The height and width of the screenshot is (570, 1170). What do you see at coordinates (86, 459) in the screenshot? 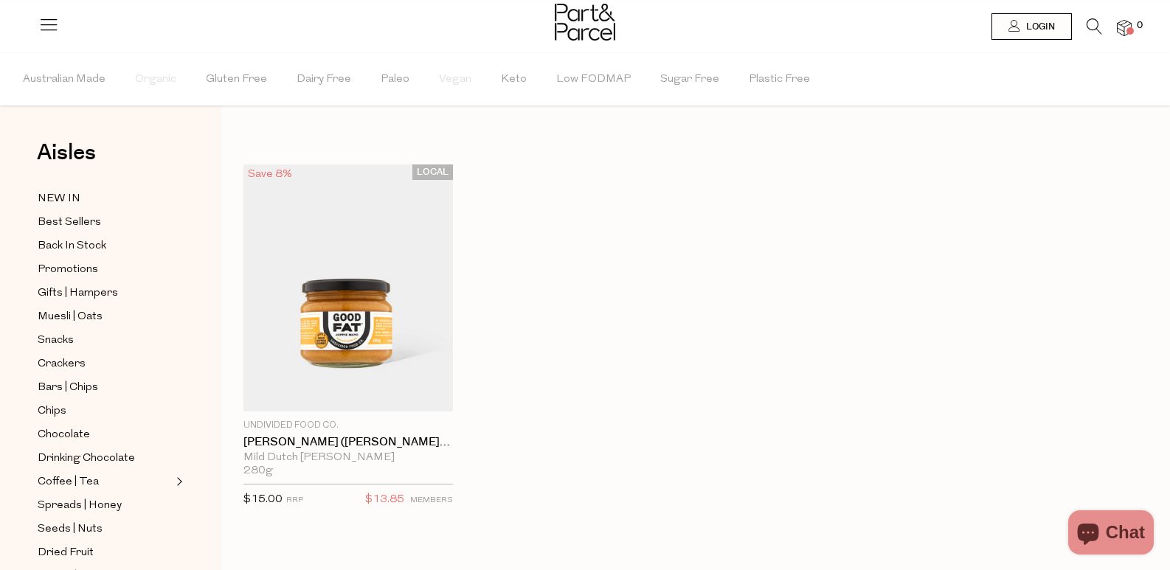
I see `span: Drinking Chocolate` at bounding box center [86, 459].